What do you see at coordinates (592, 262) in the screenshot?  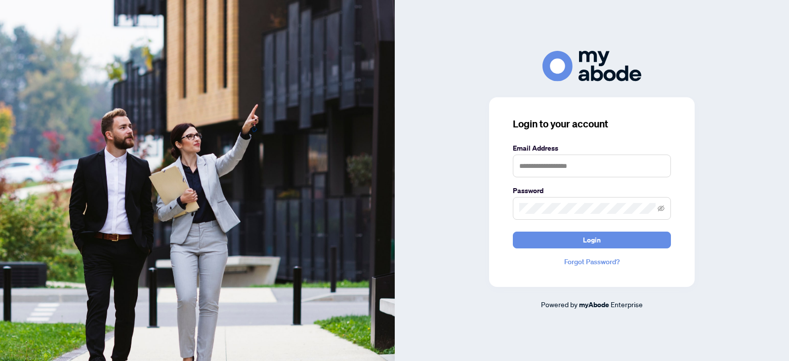 I see `a: Forgot Password?` at bounding box center [592, 262].